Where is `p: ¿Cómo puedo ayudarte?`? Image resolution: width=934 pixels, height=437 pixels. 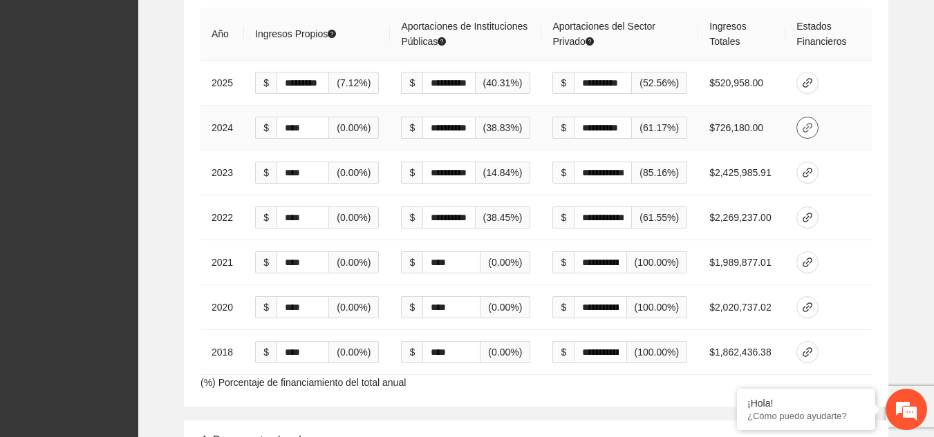 p: ¿Cómo puedo ayudarte? is located at coordinates (806, 416).